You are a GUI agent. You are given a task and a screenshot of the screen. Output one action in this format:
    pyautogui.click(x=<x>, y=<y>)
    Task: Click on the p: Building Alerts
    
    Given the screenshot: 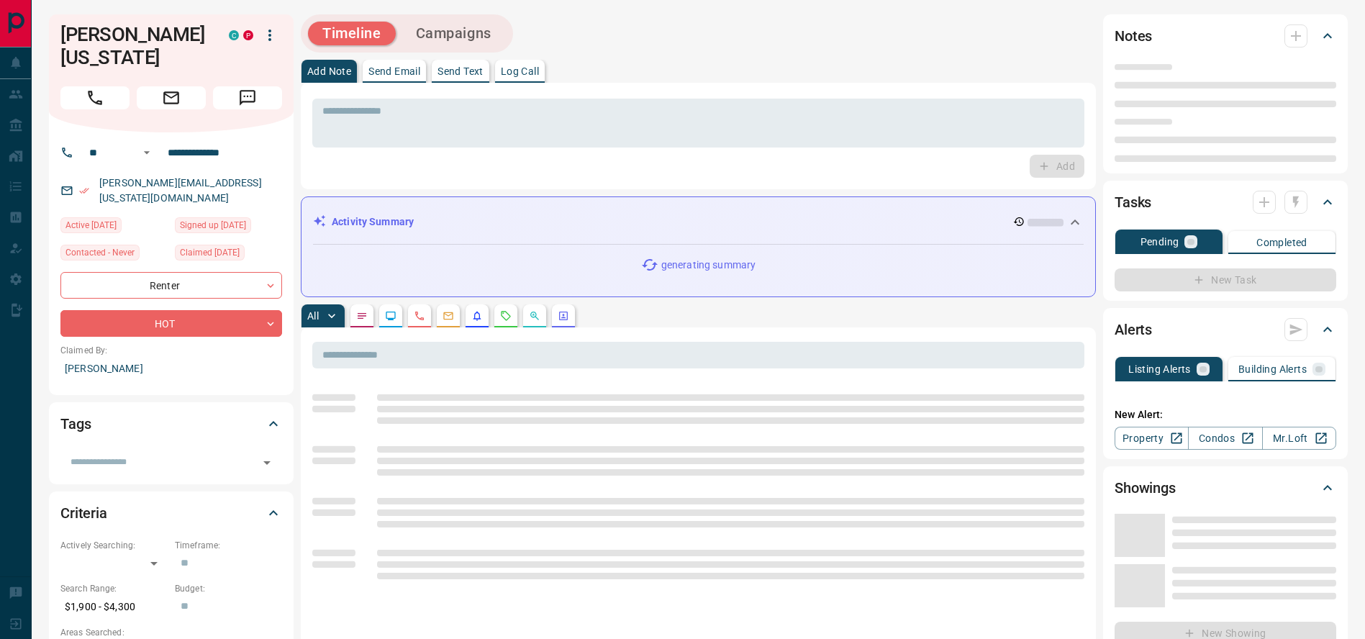 What is the action you would take?
    pyautogui.click(x=1273, y=369)
    